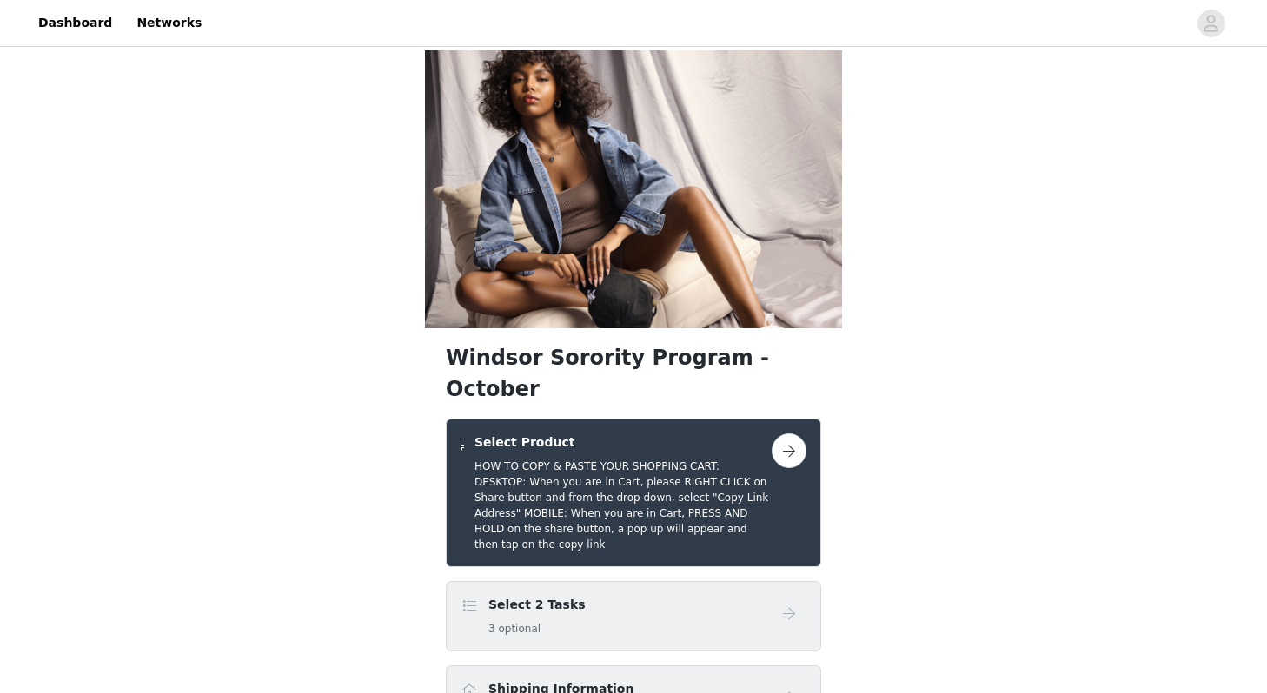 The image size is (1267, 693). What do you see at coordinates (537, 629) in the screenshot?
I see `h5: 3 optional` at bounding box center [537, 629].